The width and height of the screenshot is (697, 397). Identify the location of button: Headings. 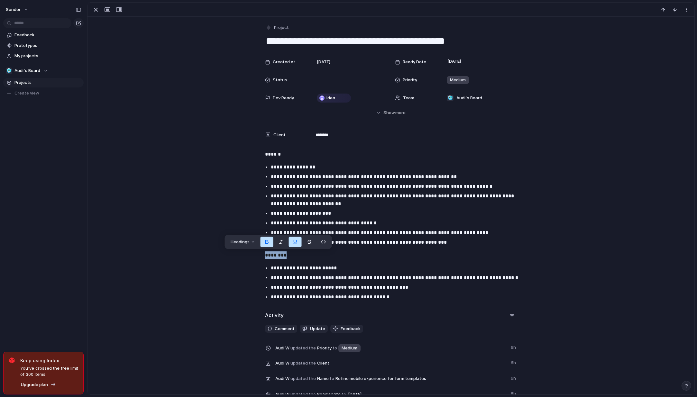
(243, 242).